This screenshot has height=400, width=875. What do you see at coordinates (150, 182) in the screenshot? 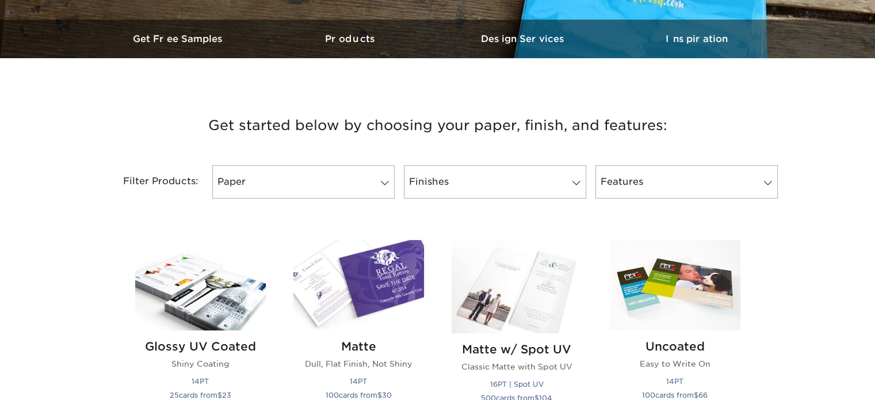
I see `div: Filter Products:` at bounding box center [150, 182].